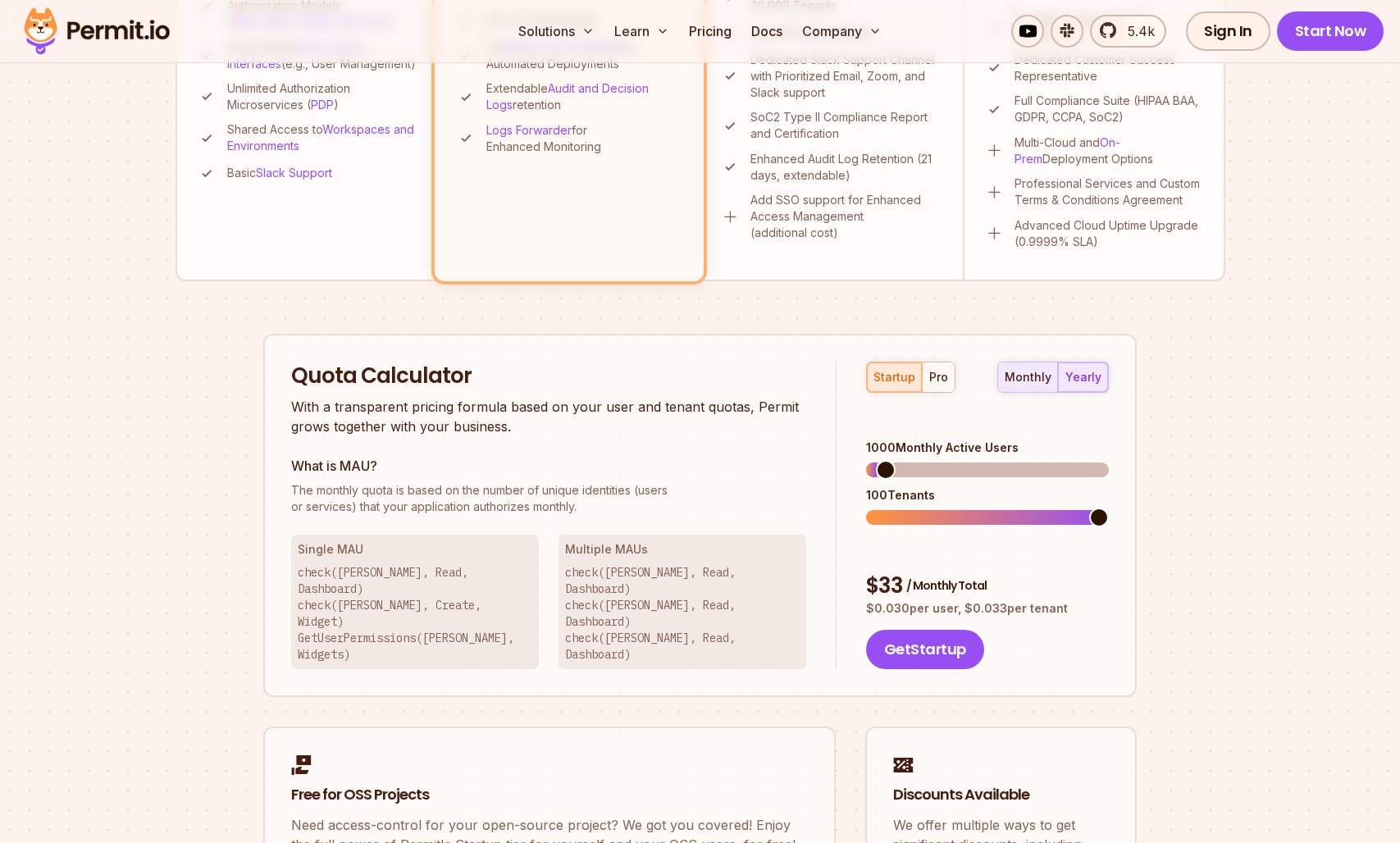  What do you see at coordinates (549, 377) in the screenshot?
I see `h2: Quota Calculator` at bounding box center [549, 377].